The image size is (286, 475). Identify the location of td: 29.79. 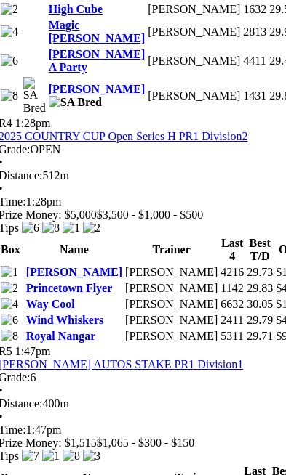
(259, 320).